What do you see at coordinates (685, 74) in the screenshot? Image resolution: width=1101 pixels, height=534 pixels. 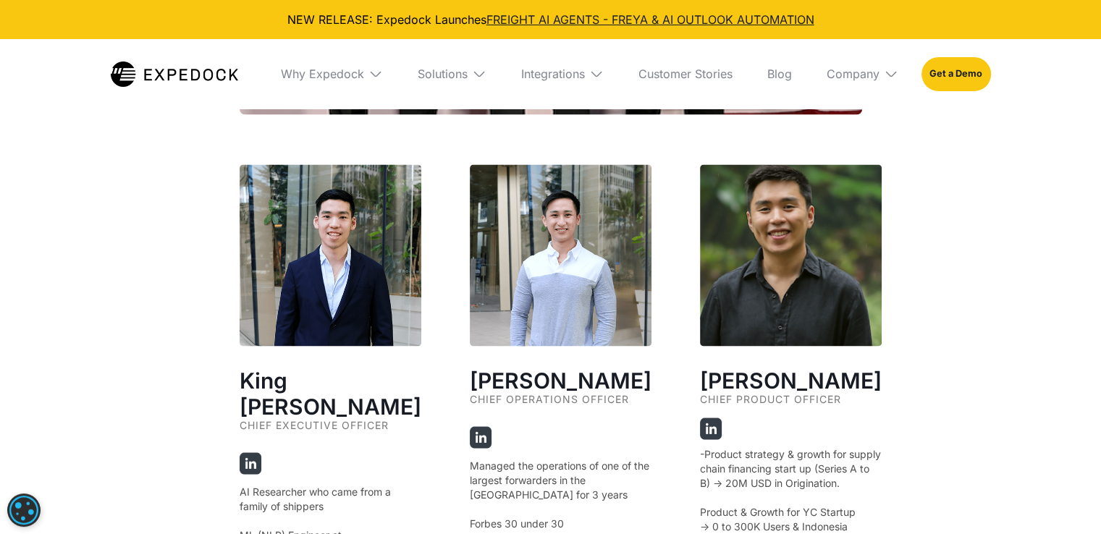 I see `a: Customer Stories` at bounding box center [685, 74].